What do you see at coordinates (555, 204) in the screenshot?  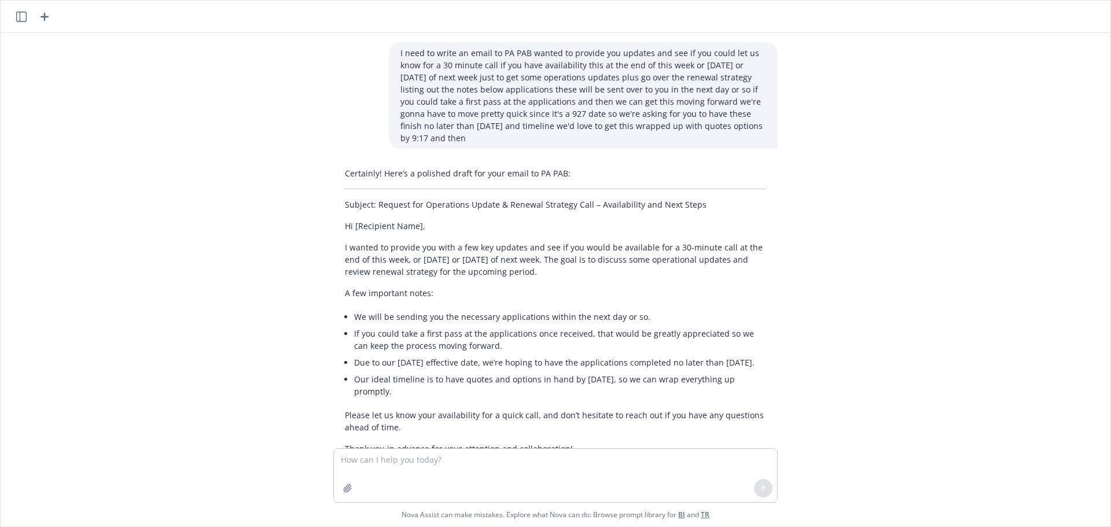 I see `p: Subject: Request for Operations Update & Renewal Strategy Call – Availability and Next Steps` at bounding box center [555, 204].